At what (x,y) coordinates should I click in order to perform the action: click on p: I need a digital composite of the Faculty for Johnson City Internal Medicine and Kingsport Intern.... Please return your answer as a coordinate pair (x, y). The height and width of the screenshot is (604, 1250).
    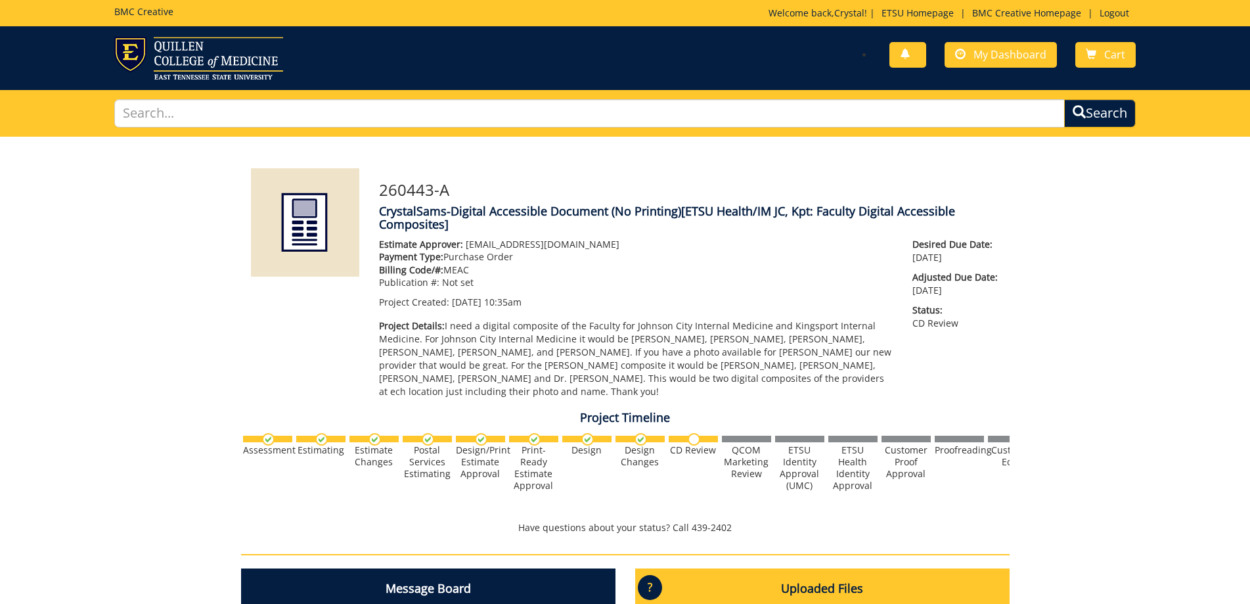
    Looking at the image, I should click on (636, 359).